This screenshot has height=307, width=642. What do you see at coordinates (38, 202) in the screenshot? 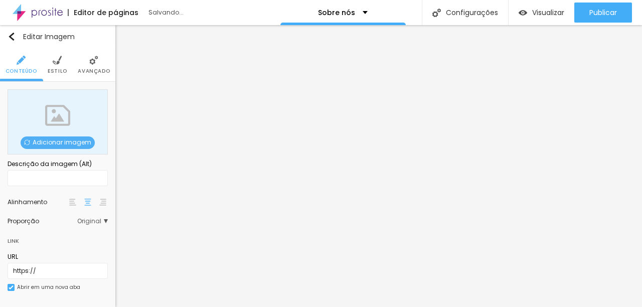
I see `div: Alinhamento` at bounding box center [38, 202].